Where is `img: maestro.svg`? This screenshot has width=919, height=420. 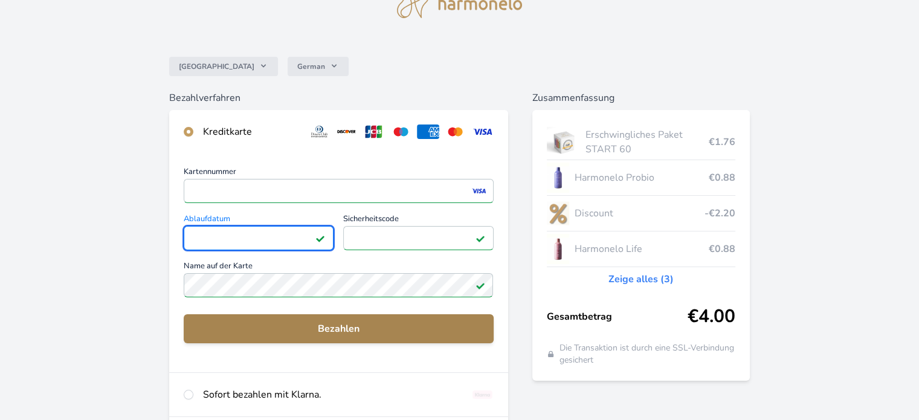
img: maestro.svg is located at coordinates (401, 132).